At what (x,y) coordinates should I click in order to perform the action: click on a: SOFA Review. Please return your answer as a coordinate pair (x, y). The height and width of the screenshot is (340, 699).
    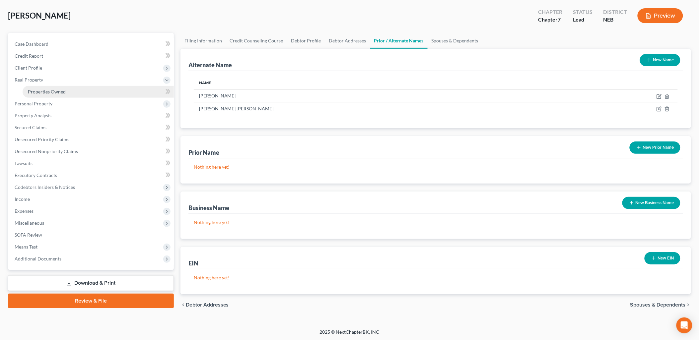
    Looking at the image, I should click on (92, 235).